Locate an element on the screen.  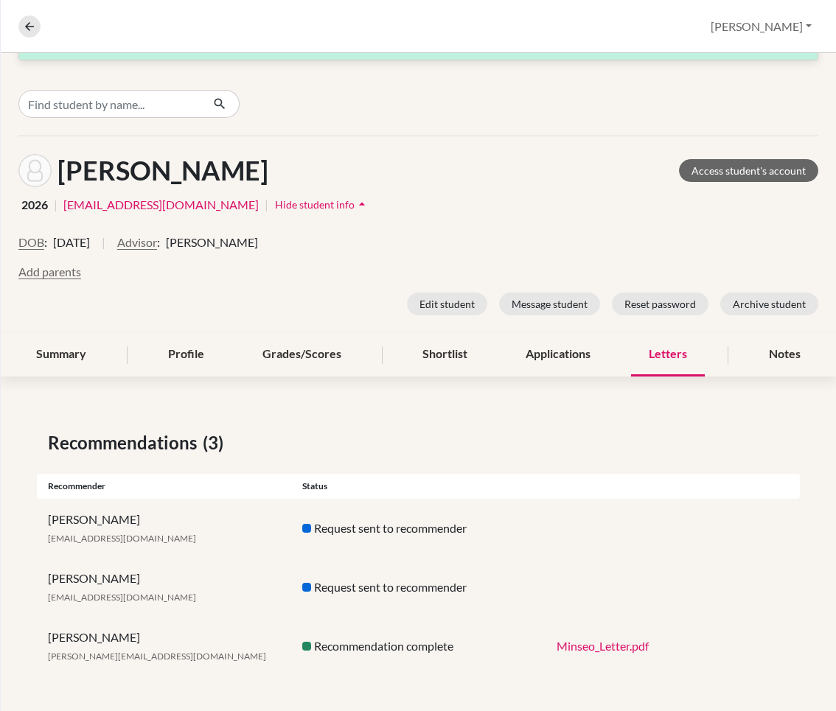
button: Archive student is located at coordinates (769, 304).